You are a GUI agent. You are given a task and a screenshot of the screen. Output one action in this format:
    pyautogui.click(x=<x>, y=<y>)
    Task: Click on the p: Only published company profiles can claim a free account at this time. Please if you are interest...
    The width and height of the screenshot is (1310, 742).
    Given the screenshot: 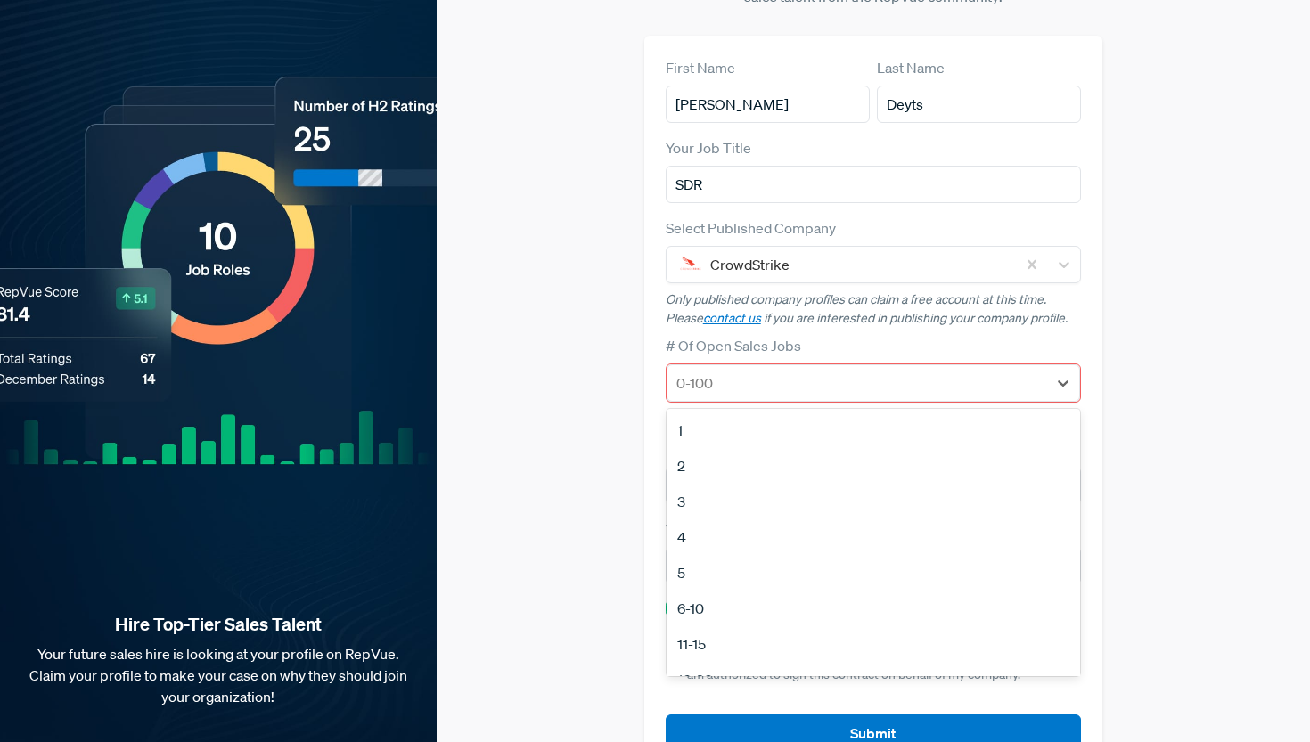 What is the action you would take?
    pyautogui.click(x=873, y=309)
    